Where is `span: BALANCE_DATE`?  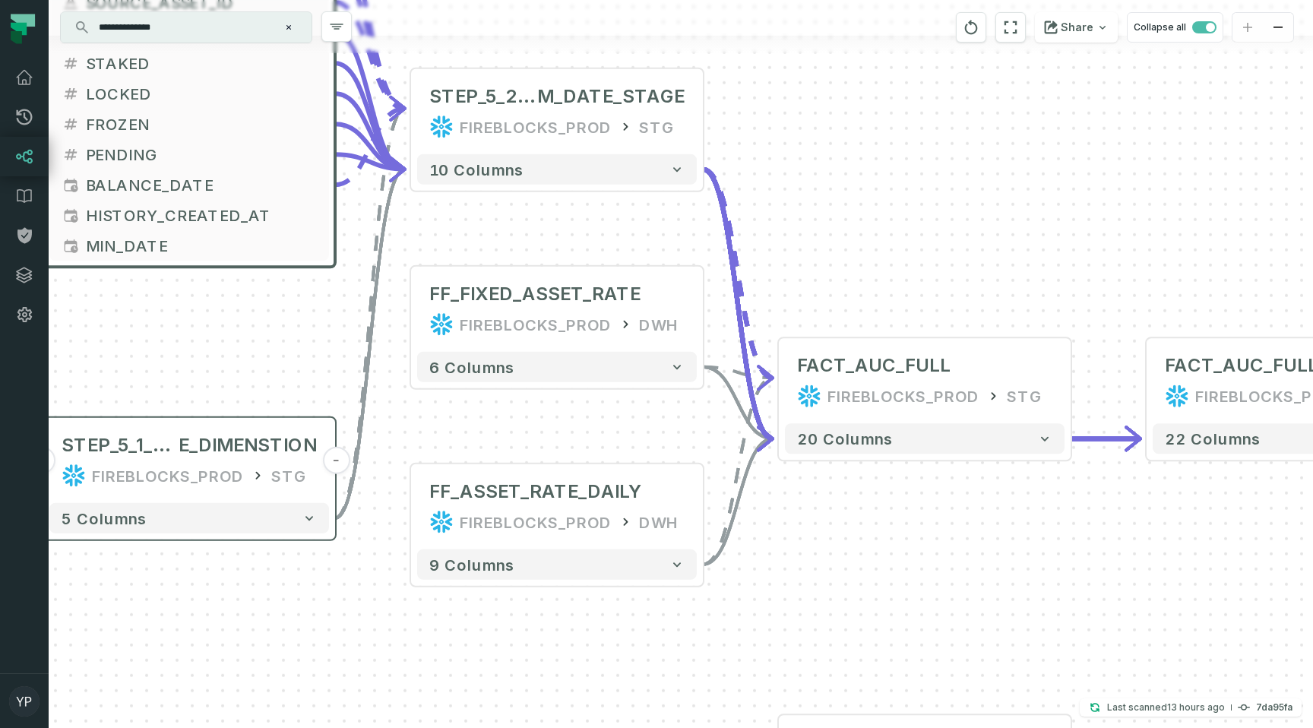 span: BALANCE_DATE is located at coordinates (201, 185).